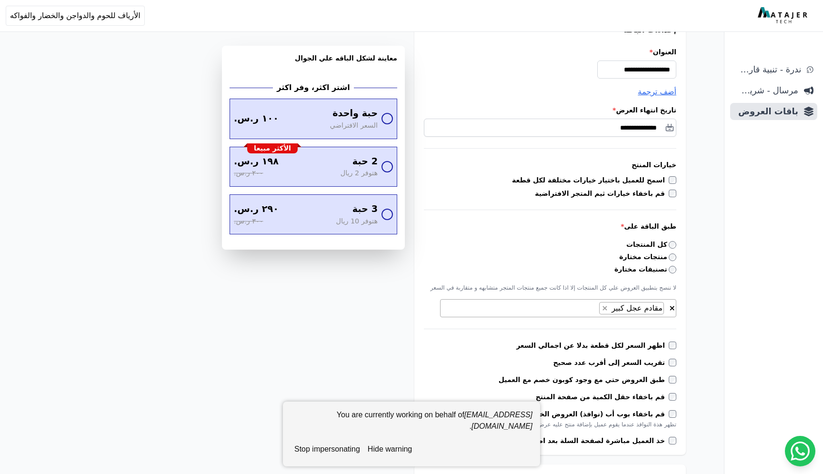 This screenshot has width=823, height=474. Describe the element at coordinates (355, 113) in the screenshot. I see `span: حبة واحدة` at that location.